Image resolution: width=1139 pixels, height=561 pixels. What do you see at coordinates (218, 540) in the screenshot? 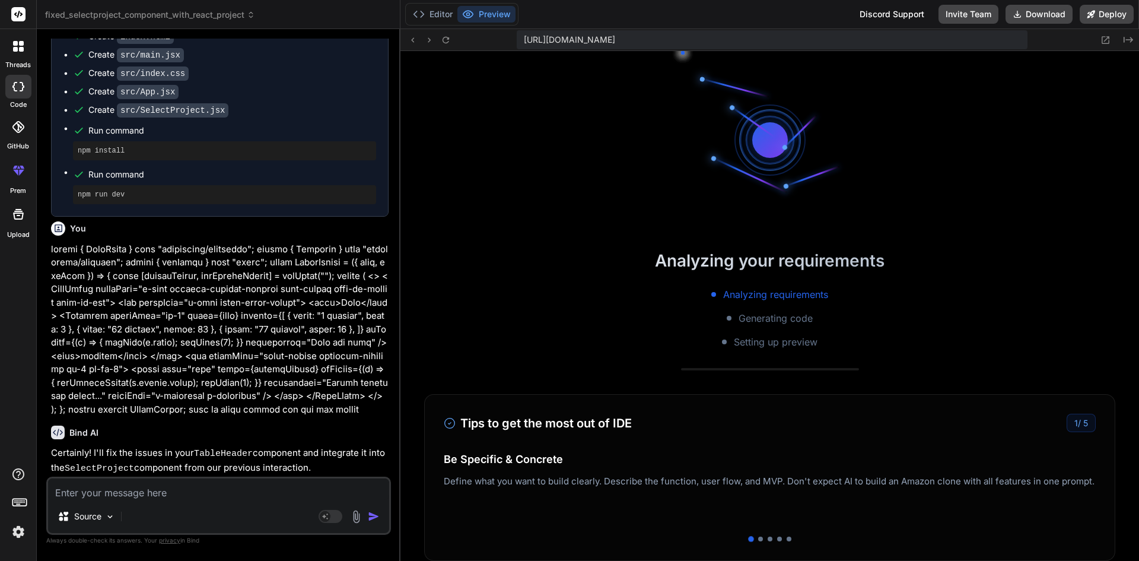
I see `p: Always double-check its answers. Your in Bind` at bounding box center [218, 540].